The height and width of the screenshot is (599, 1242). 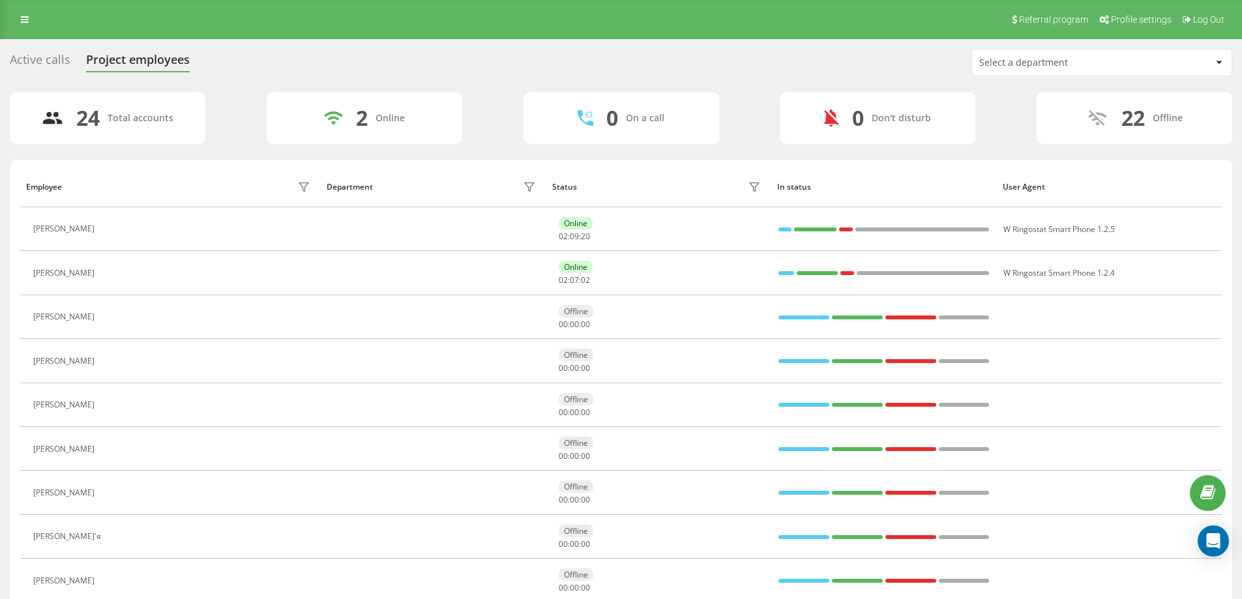 What do you see at coordinates (883, 187) in the screenshot?
I see `div: In status` at bounding box center [883, 187].